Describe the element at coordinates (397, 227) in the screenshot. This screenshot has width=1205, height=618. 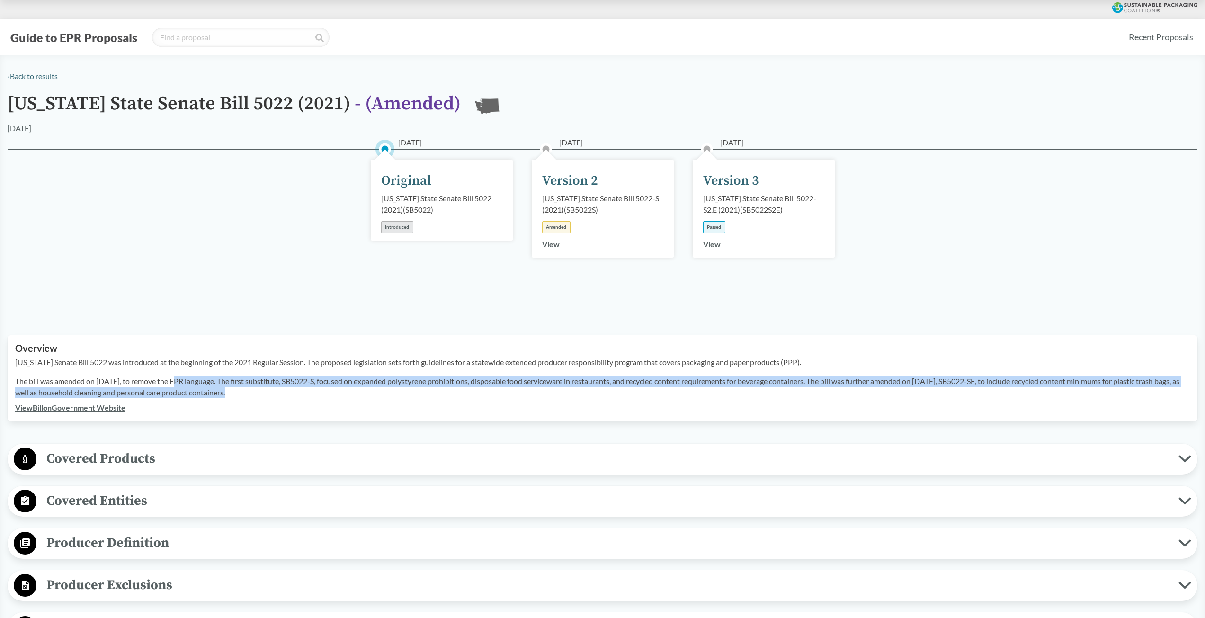
I see `div: Introduced` at that location.